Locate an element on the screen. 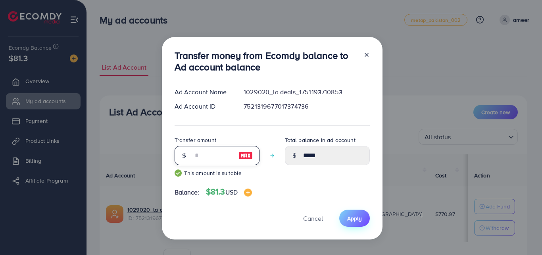 This screenshot has width=542, height=255. span: Apply is located at coordinates (355, 218).